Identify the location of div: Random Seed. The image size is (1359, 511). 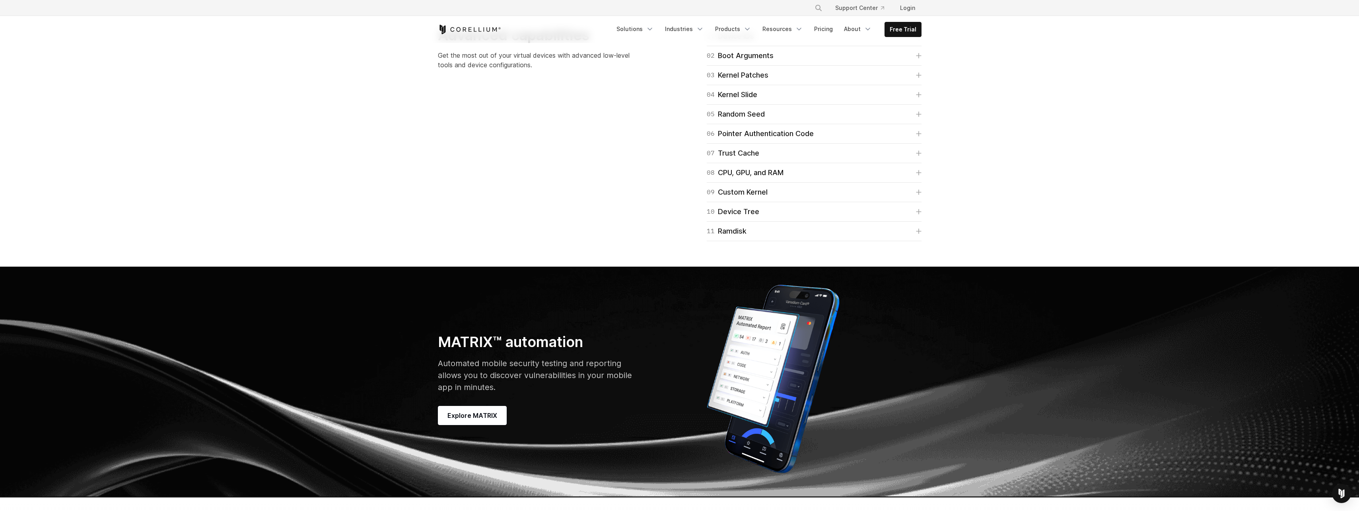
(736, 114).